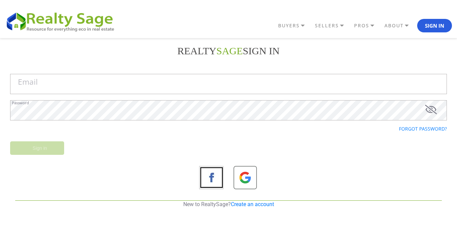  I want to click on a: Forgot password?, so click(423, 129).